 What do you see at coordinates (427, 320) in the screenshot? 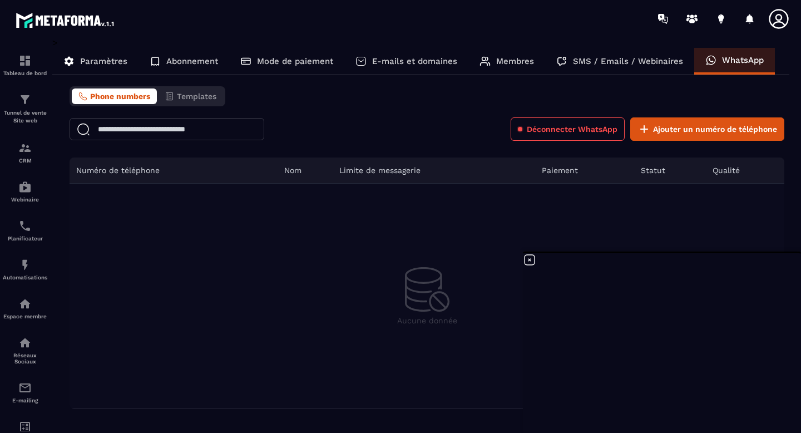
I see `p: Aucune donnée` at bounding box center [427, 320].